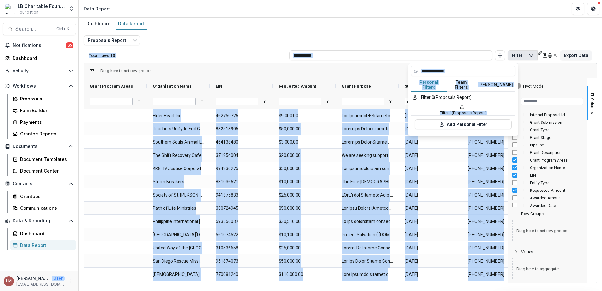 The height and width of the screenshot is (291, 602). What do you see at coordinates (41, 6) in the screenshot?
I see `div: LB Charitable Foundation` at bounding box center [41, 6].